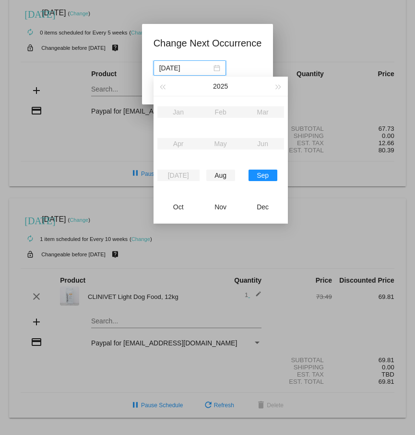  I want to click on div: Nov, so click(221, 207).